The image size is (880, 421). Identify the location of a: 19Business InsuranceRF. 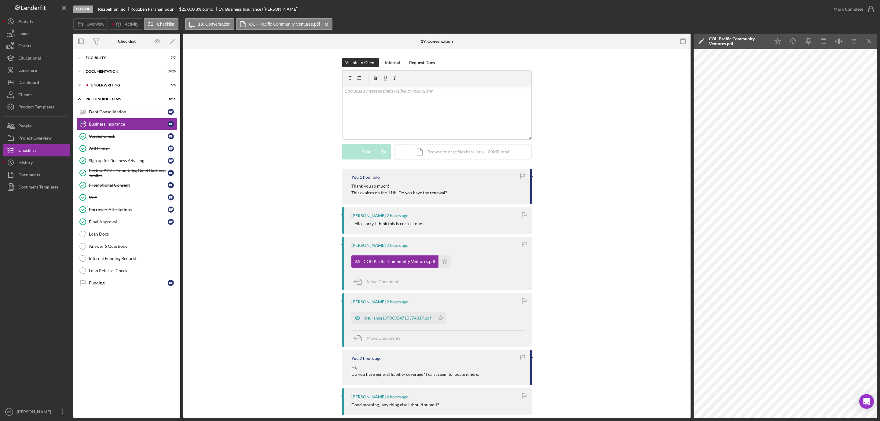
(127, 124).